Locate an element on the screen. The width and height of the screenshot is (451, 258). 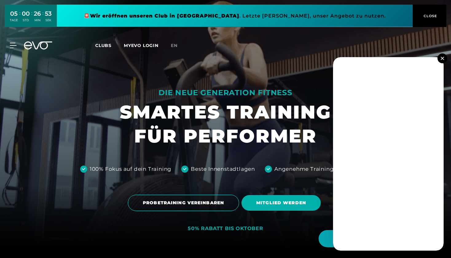
a: MITGLIED WERDEN is located at coordinates (282, 203).